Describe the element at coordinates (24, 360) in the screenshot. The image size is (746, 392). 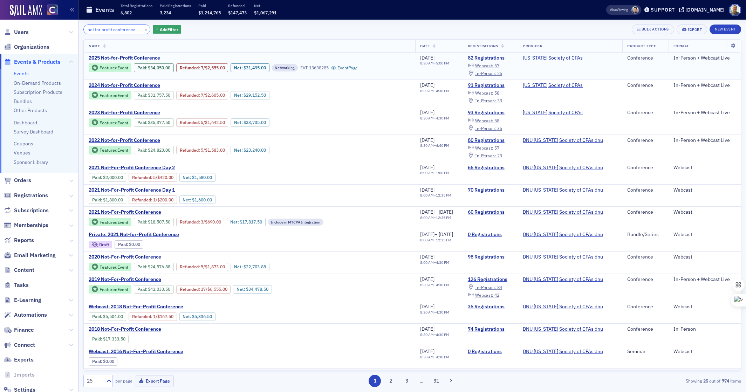
I see `span: Exports` at that location.